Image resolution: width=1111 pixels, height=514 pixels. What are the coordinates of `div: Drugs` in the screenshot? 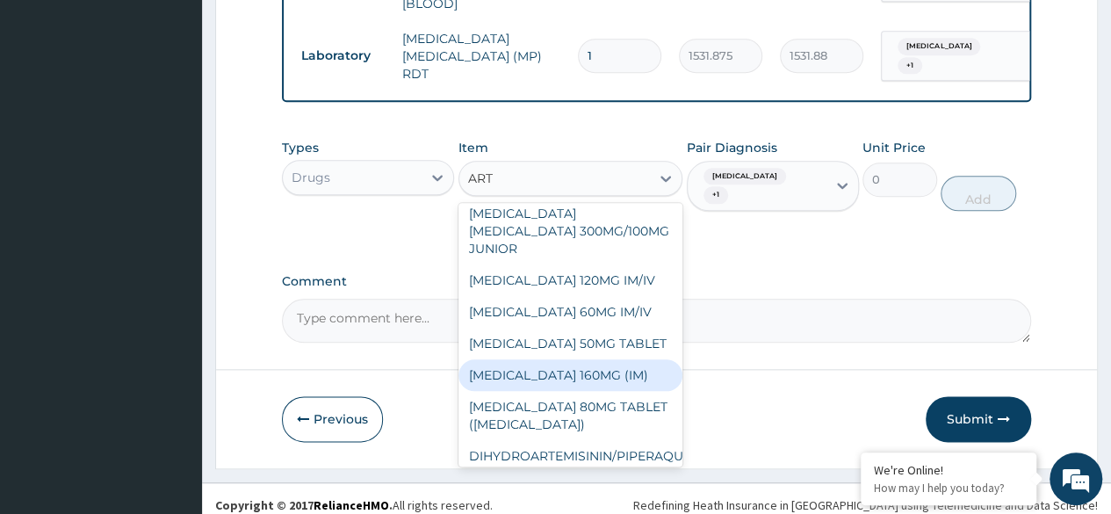 It's located at (311, 177).